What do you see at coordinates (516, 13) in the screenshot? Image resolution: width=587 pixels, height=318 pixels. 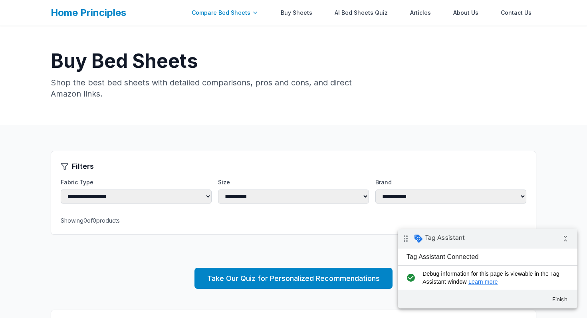 I see `a: Contact Us` at bounding box center [516, 13].